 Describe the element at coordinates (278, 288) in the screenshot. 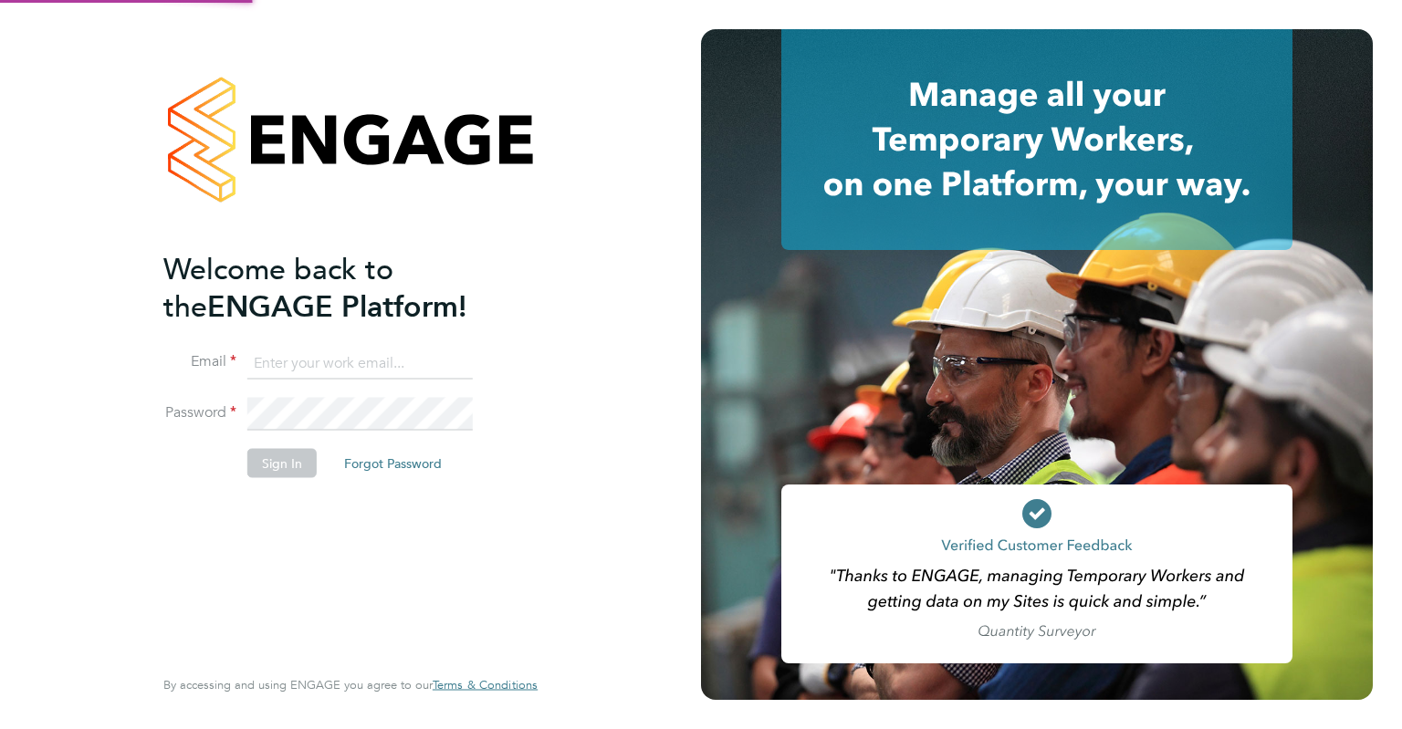

I see `span: Welcome back to the` at that location.